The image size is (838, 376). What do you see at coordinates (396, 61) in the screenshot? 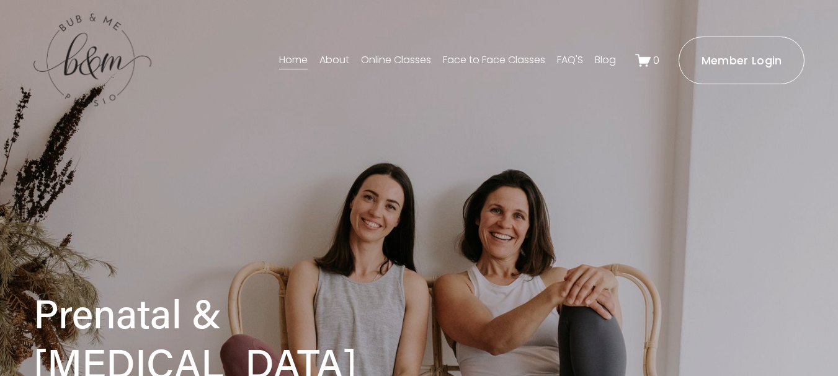
I see `a: Online Classes` at bounding box center [396, 61].